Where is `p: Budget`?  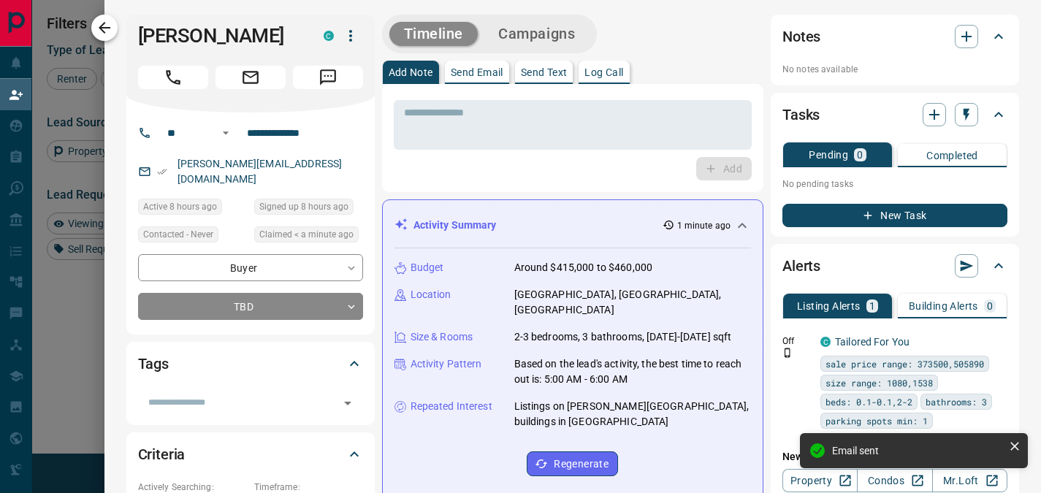 p: Budget is located at coordinates (428, 267).